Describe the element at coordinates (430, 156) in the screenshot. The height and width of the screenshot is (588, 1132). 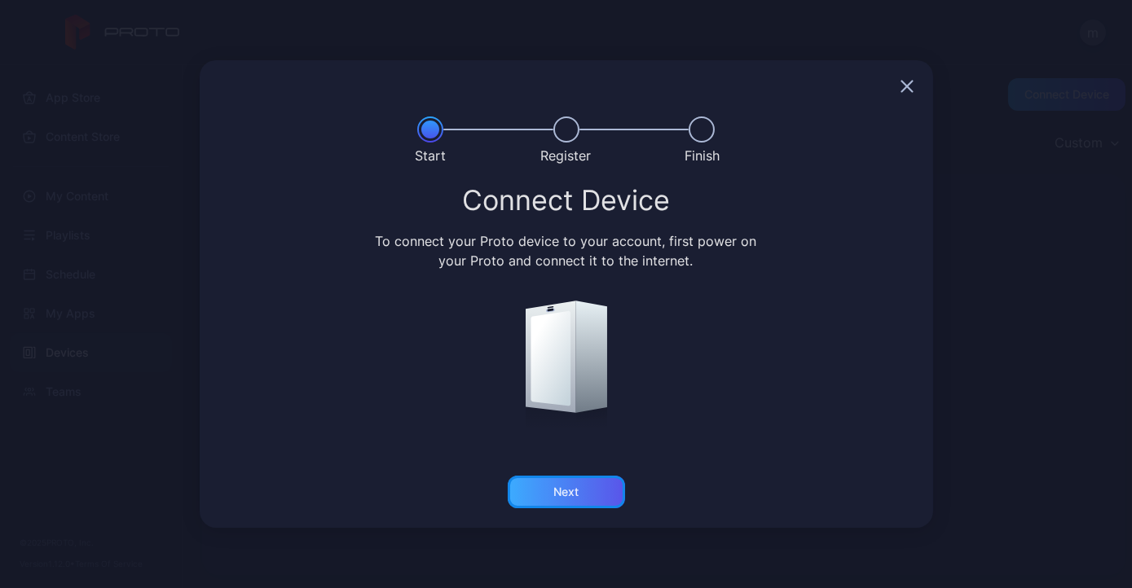
I see `div: Start` at that location.